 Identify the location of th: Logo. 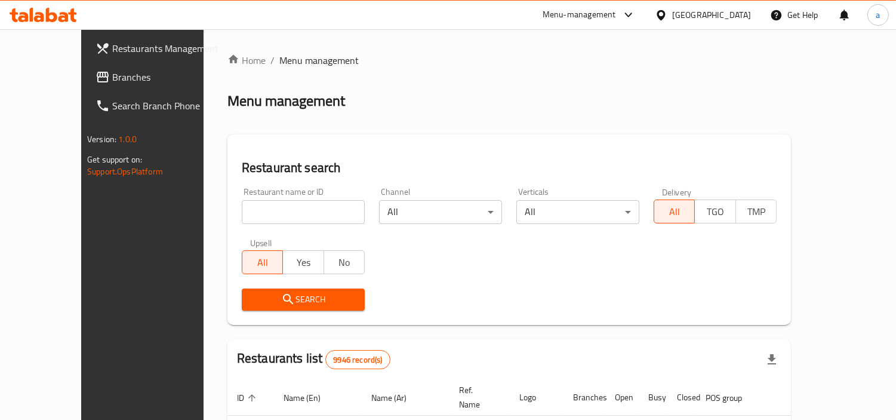
(537, 397).